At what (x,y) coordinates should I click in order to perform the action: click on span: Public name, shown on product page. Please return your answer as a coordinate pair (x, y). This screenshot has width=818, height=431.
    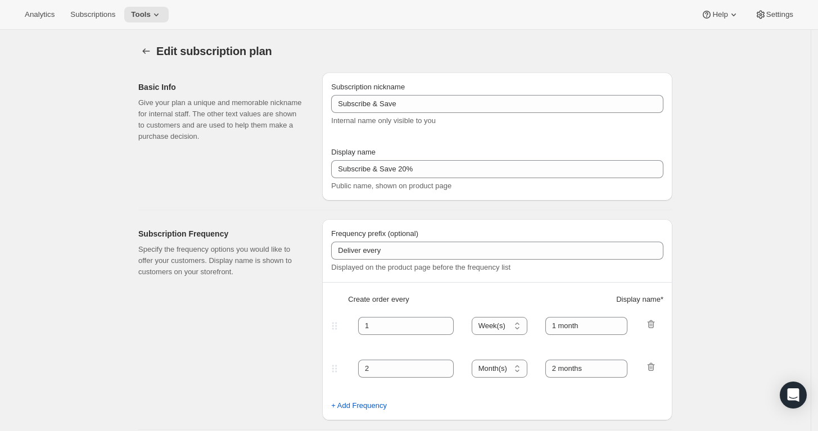
    Looking at the image, I should click on (391, 186).